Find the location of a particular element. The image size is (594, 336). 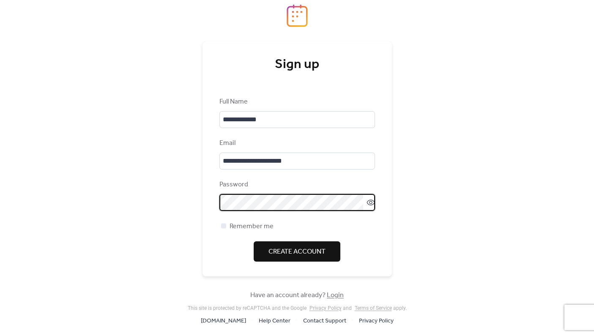

div: Full Name is located at coordinates (296, 102).